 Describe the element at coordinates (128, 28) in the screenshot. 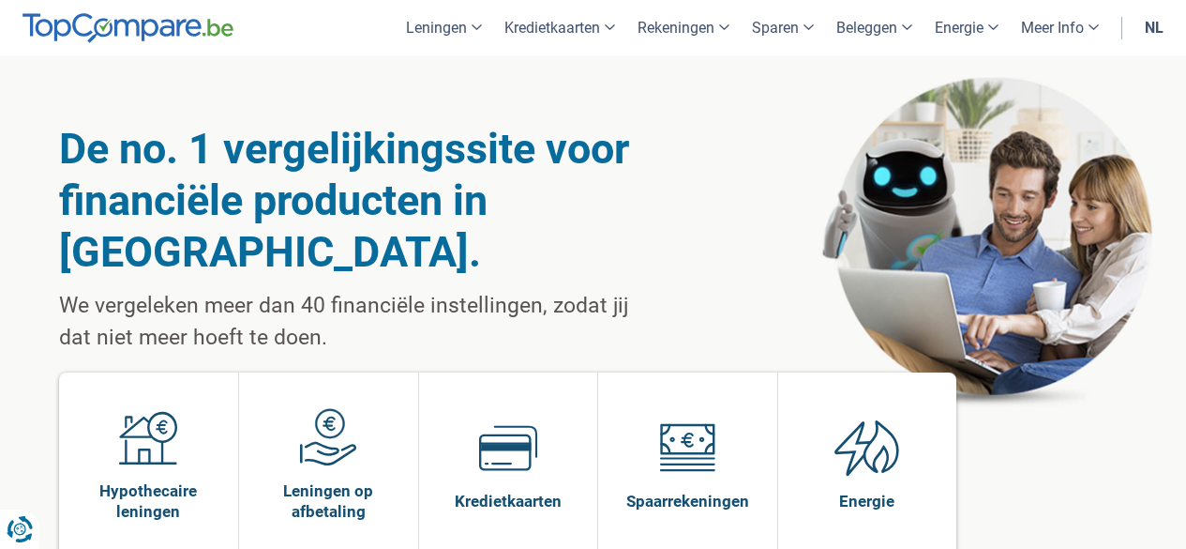

I see `img: TopCompare` at that location.